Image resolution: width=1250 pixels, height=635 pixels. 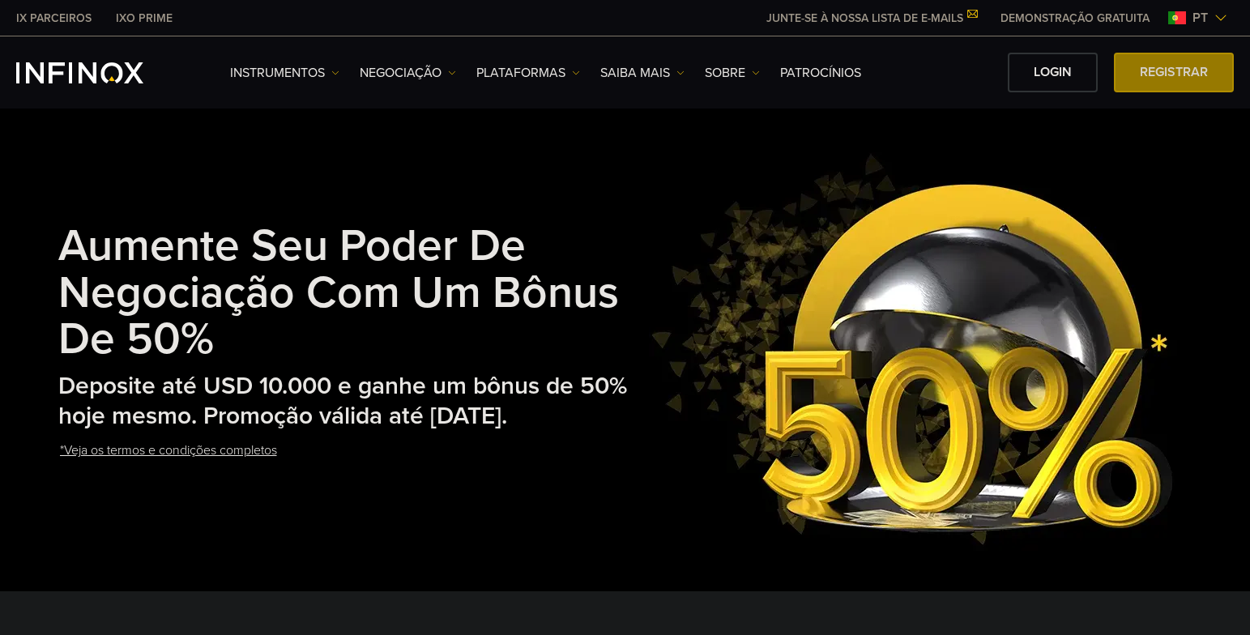 I want to click on a: Registrar, so click(x=1174, y=72).